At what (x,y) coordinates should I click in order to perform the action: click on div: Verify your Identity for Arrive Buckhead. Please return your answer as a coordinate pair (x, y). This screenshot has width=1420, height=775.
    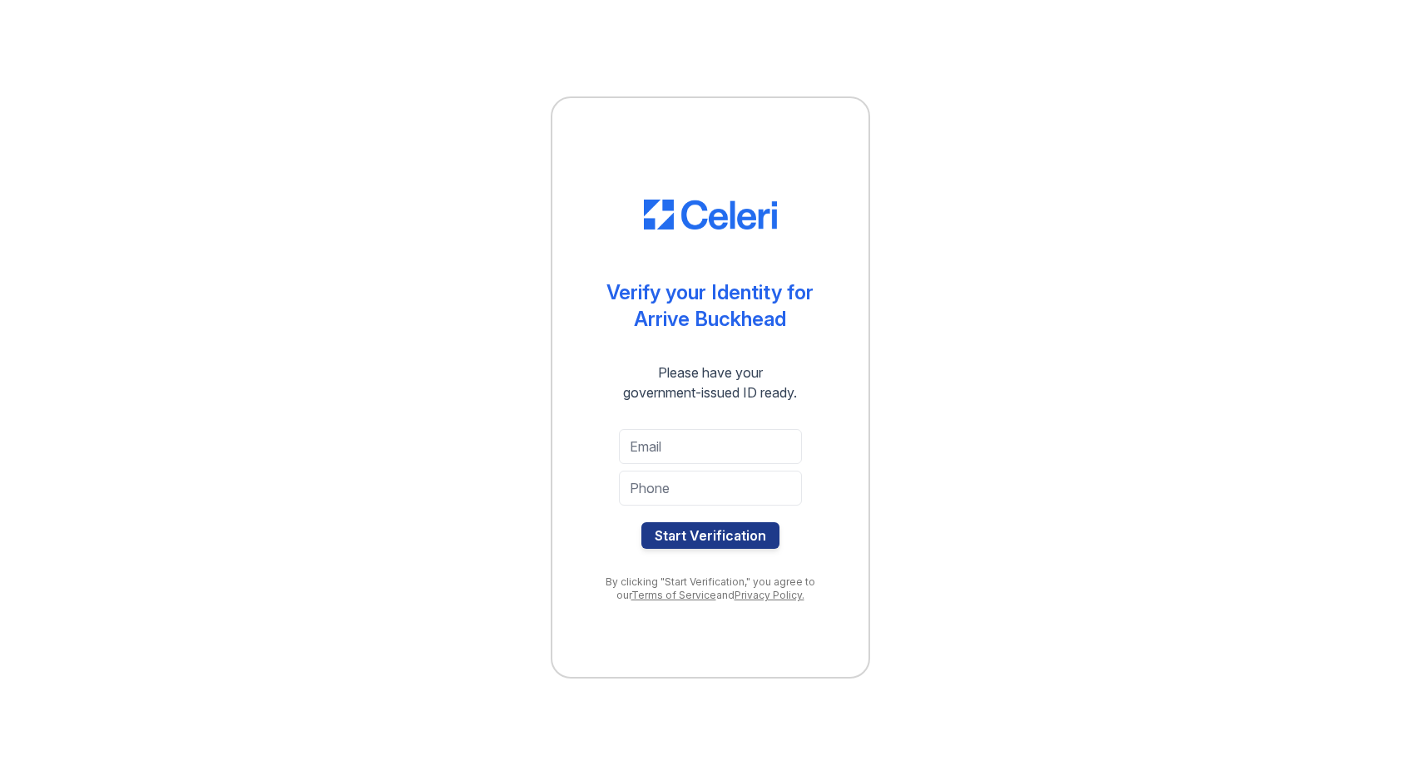
    Looking at the image, I should click on (710, 306).